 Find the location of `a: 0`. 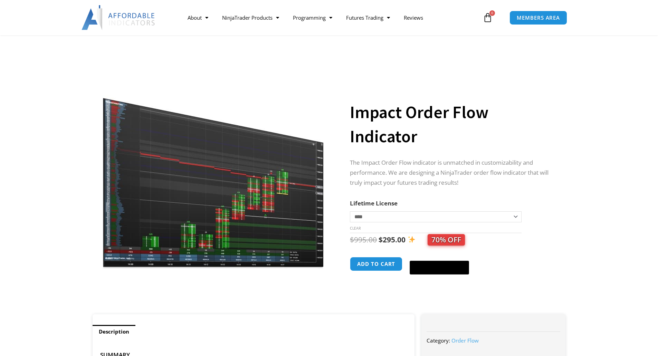

a: 0 is located at coordinates (488, 18).